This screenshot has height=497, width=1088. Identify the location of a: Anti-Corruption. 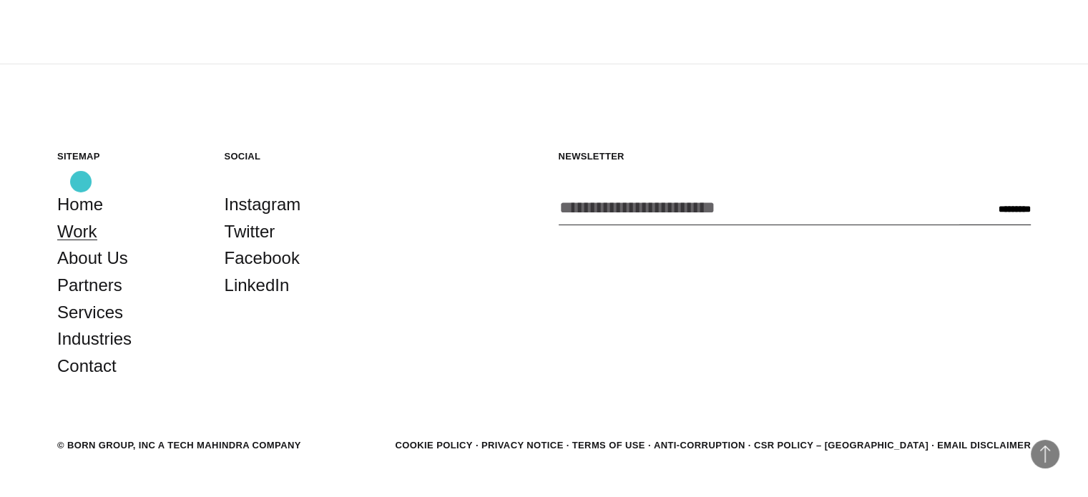
(699, 445).